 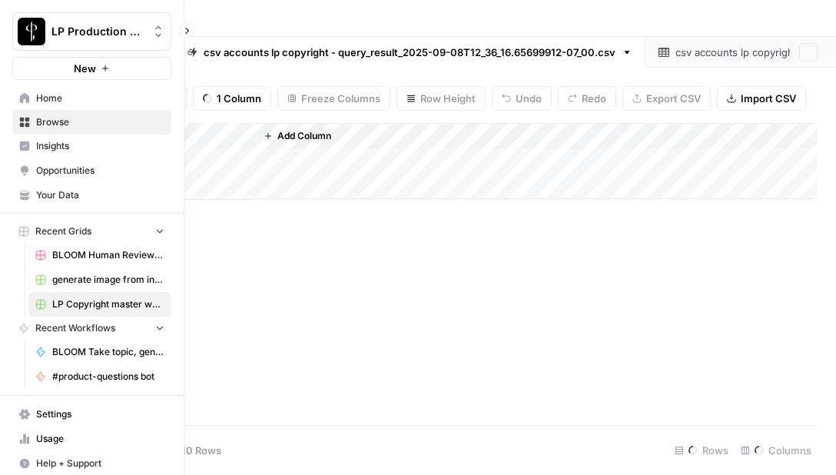 I want to click on span: Settings, so click(x=100, y=414).